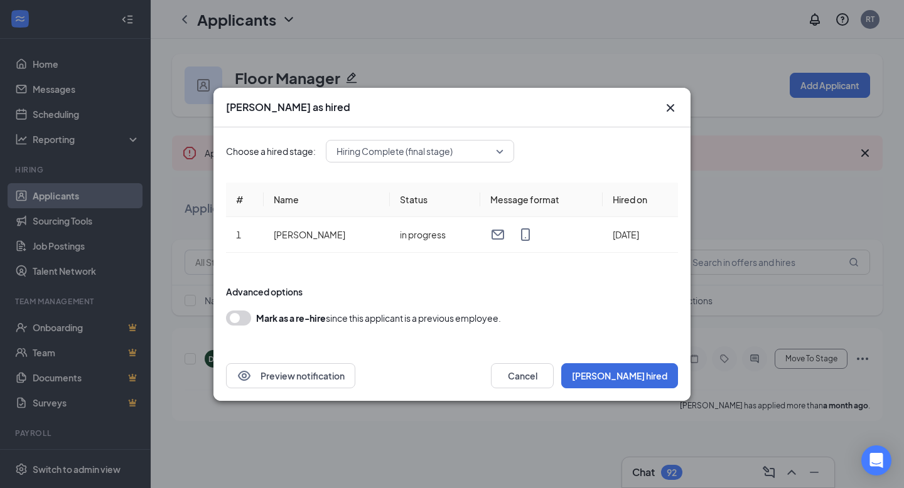 The width and height of the screenshot is (904, 488). Describe the element at coordinates (238, 235) in the screenshot. I see `span: 1` at that location.